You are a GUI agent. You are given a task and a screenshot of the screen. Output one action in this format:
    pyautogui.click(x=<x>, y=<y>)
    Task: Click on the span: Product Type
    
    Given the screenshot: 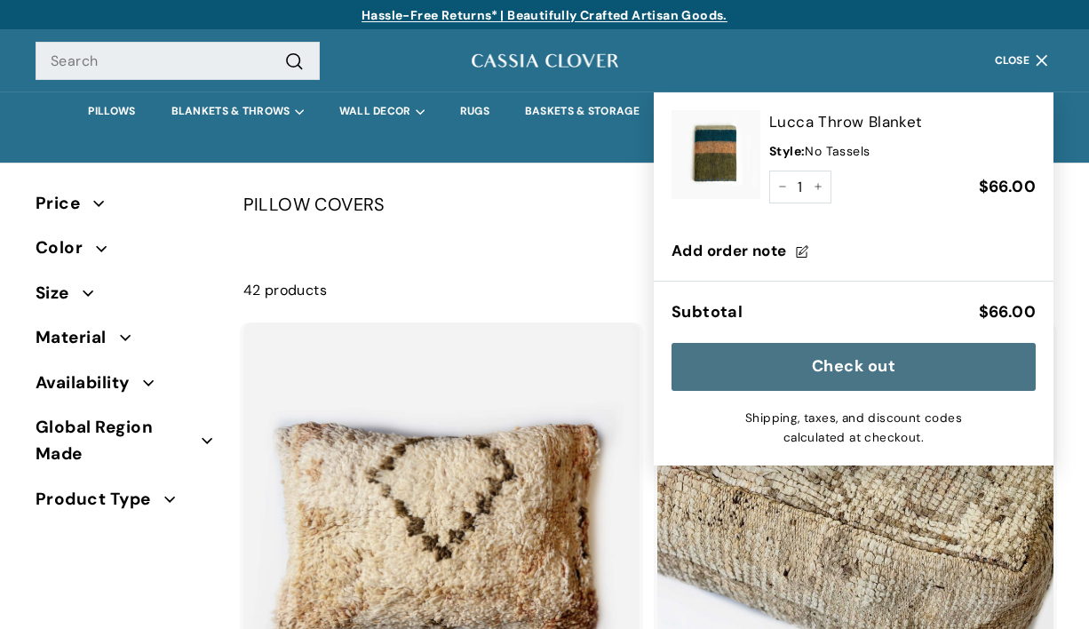 What is the action you would take?
    pyautogui.click(x=100, y=499)
    